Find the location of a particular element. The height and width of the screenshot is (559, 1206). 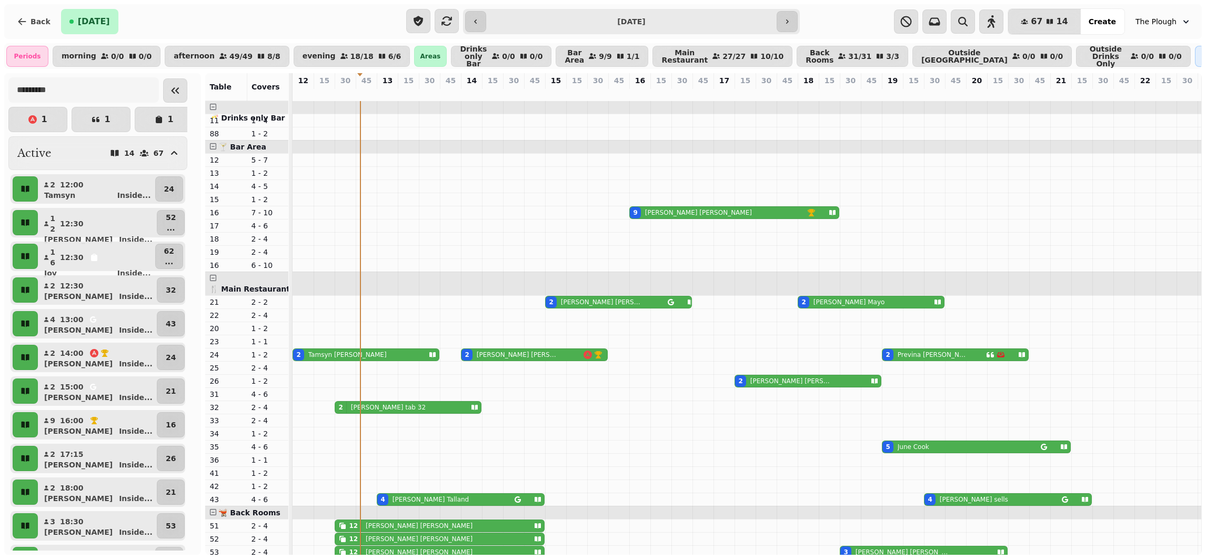

p: 67 is located at coordinates (158, 153).